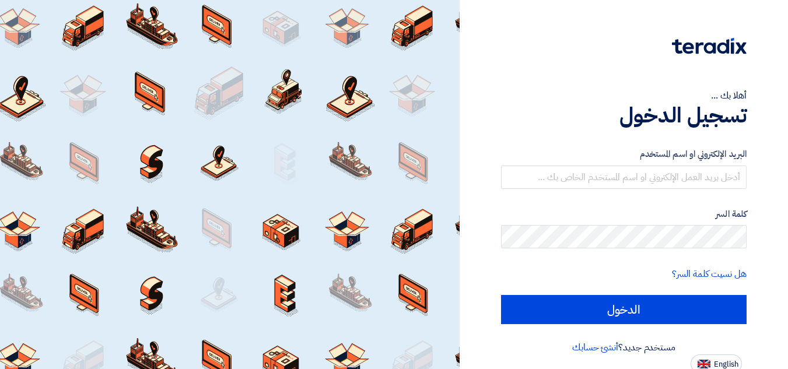 The image size is (788, 369). I want to click on img: Teradix logo, so click(709, 46).